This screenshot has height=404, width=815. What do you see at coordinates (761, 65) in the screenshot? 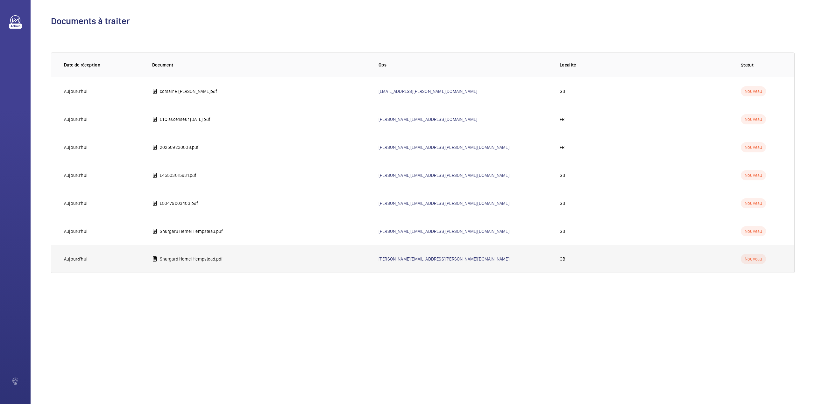
I see `p: Statut` at bounding box center [761, 65].